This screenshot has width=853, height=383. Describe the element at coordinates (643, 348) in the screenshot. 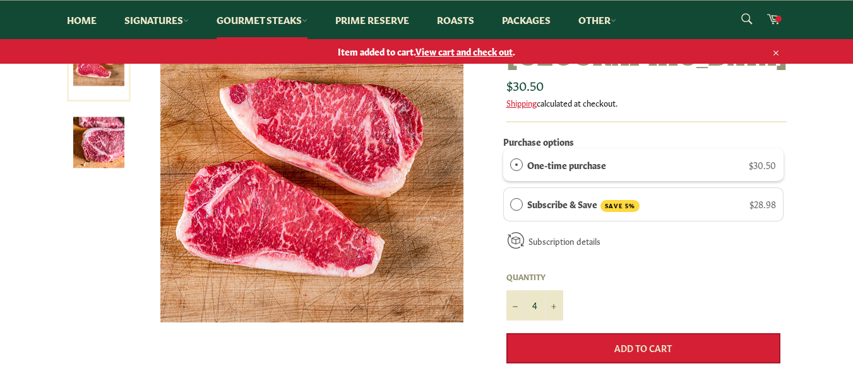

I see `button: Add to Cart` at that location.